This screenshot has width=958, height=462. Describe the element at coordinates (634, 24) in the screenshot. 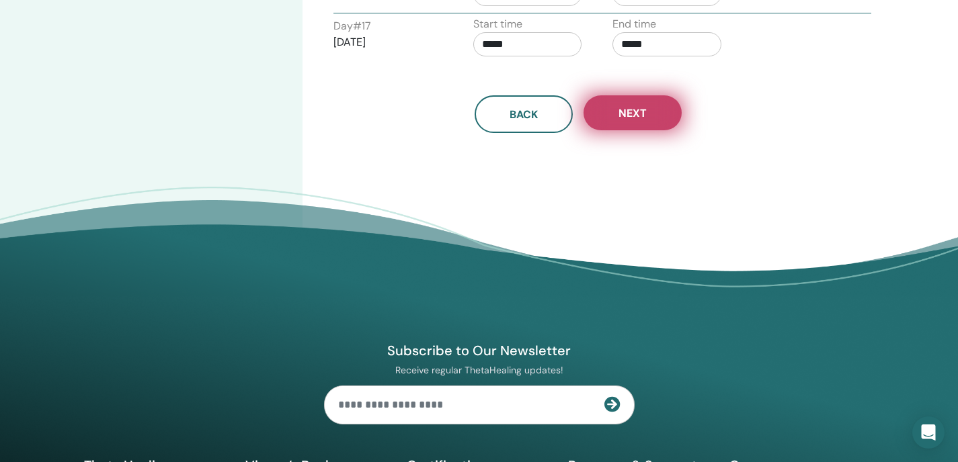

I see `label: End time` at that location.